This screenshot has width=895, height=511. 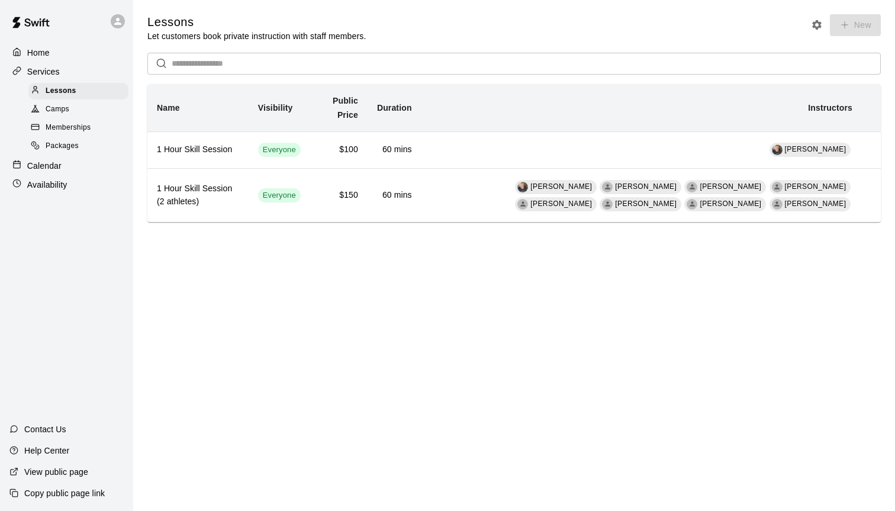 What do you see at coordinates (198, 195) in the screenshot?
I see `h6: 1 Hour Skill Session (2 athletes)` at bounding box center [198, 195].